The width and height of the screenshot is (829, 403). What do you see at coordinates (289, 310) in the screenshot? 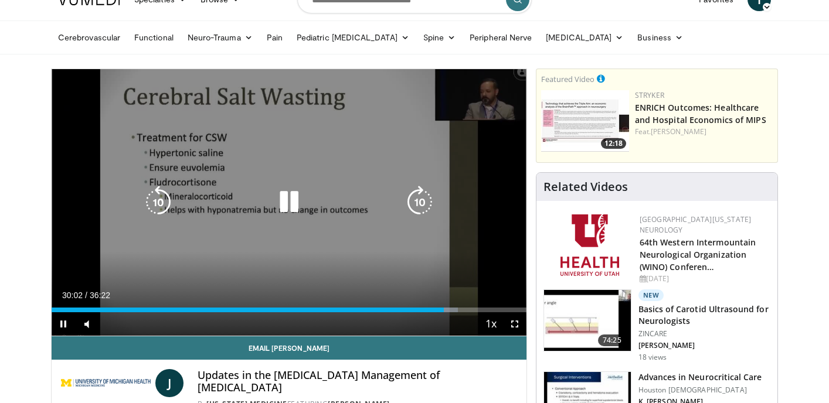
I see `div: Progress Bar` at bounding box center [289, 310].